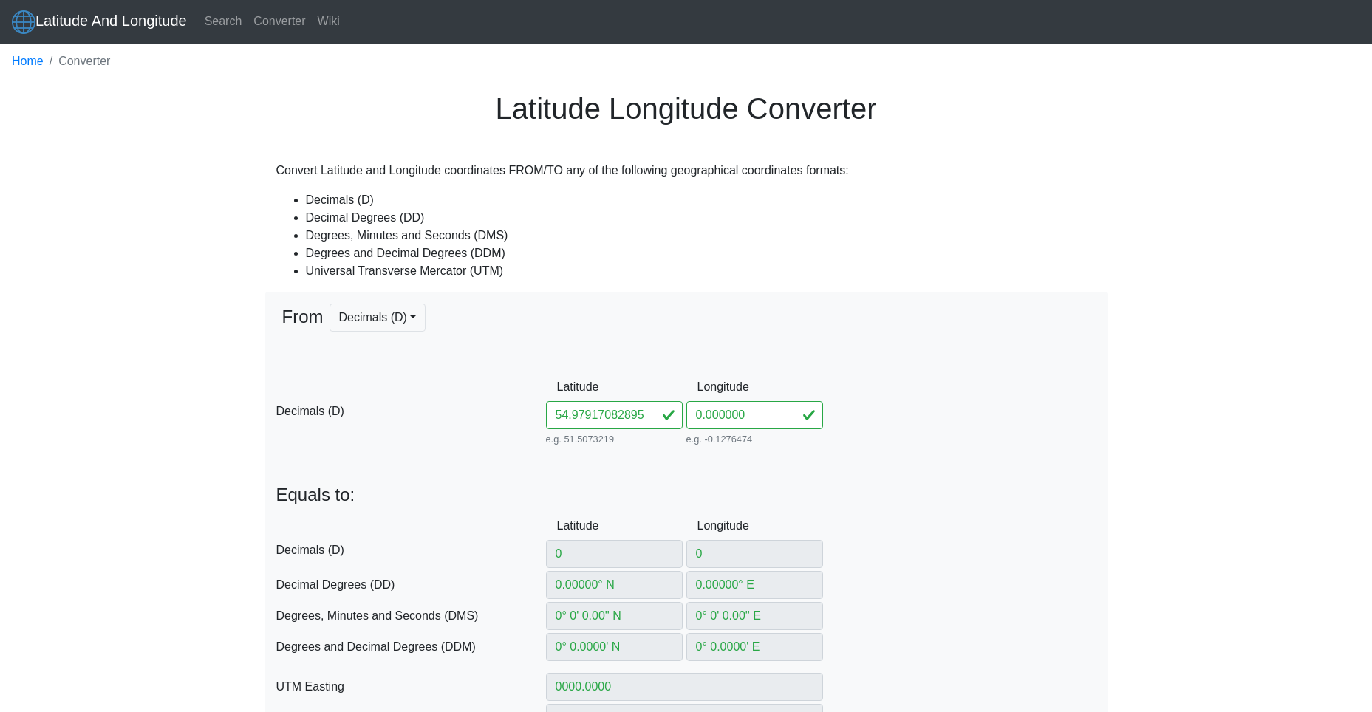  Describe the element at coordinates (77, 61) in the screenshot. I see `li: Converter` at that location.